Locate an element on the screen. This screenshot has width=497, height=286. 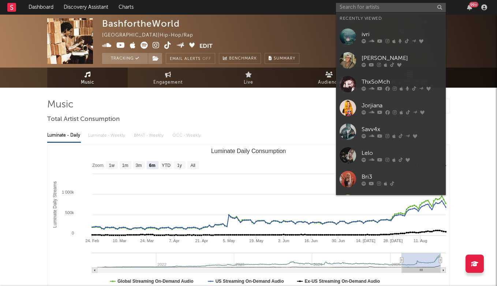
text: Zoom is located at coordinates (98, 166).